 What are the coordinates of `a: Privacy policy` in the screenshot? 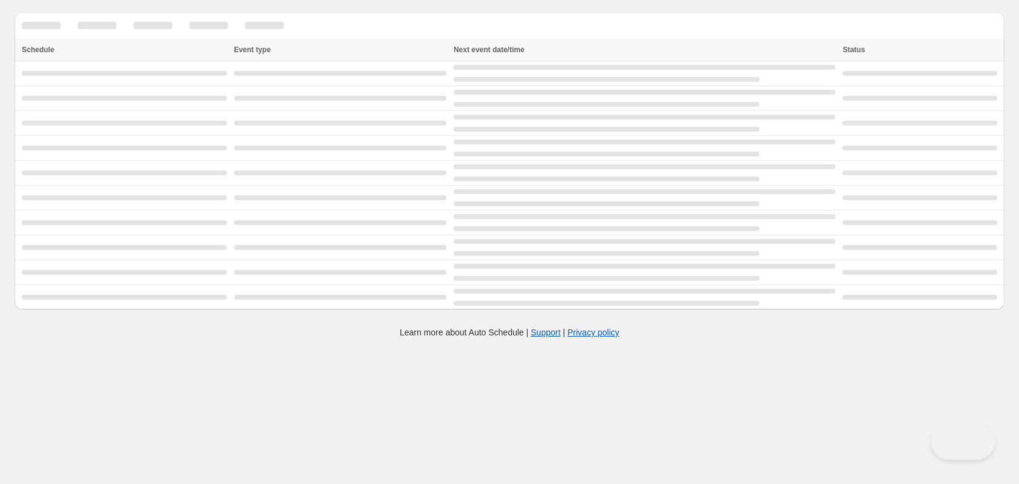 It's located at (594, 332).